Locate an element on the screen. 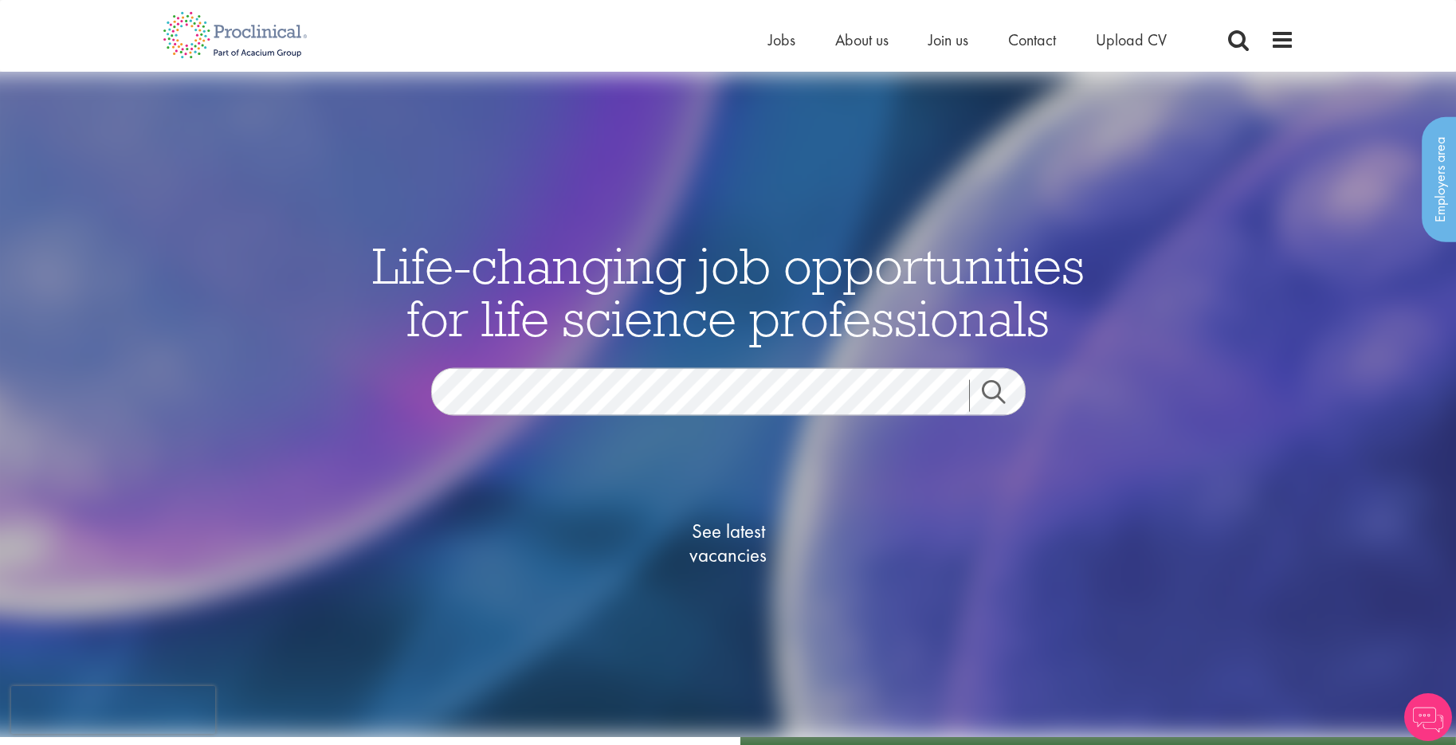 The width and height of the screenshot is (1456, 745). a: See latestvacancies is located at coordinates (728, 544).